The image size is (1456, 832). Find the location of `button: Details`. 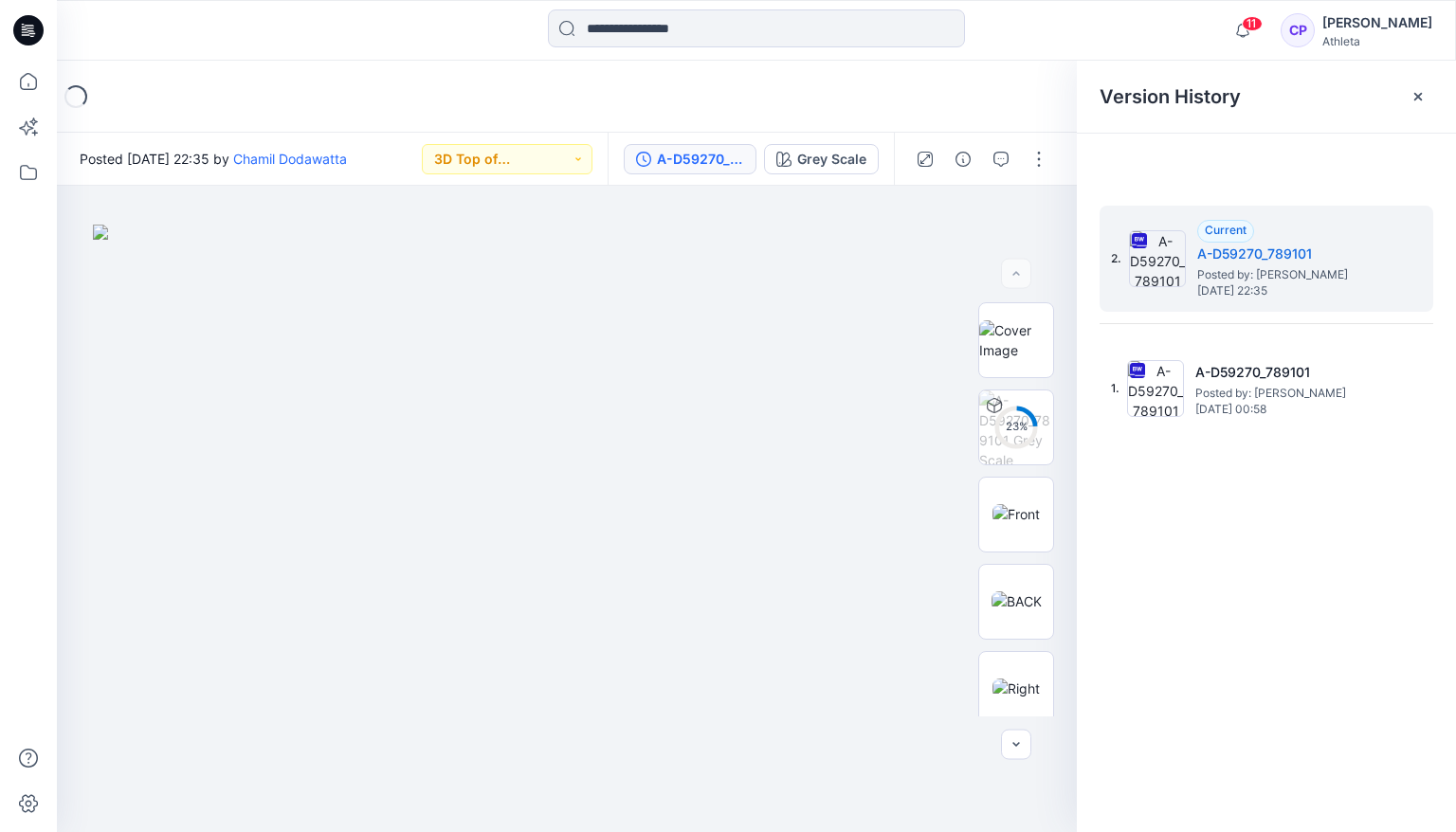

button: Details is located at coordinates (962, 159).